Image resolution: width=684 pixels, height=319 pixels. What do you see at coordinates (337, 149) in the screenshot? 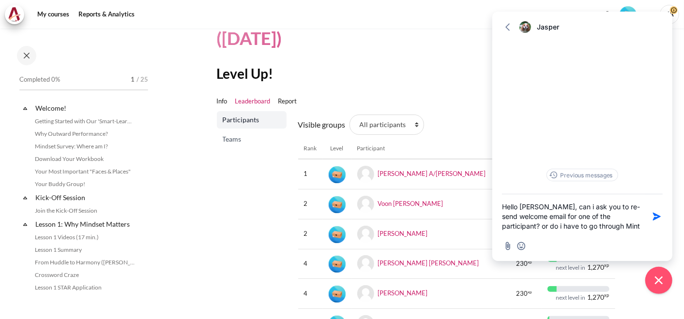
I see `th: Level` at bounding box center [337, 149].